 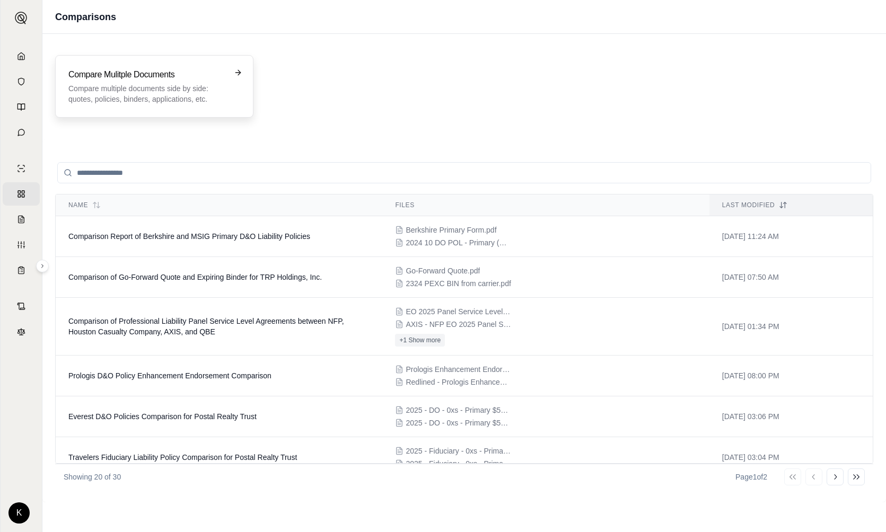 What do you see at coordinates (458, 324) in the screenshot?
I see `span: AXIS - NFP EO 2025 Panel Service Level Agreement (AXIS Legal Draft 2025-0604).docx` at bounding box center [458, 324].